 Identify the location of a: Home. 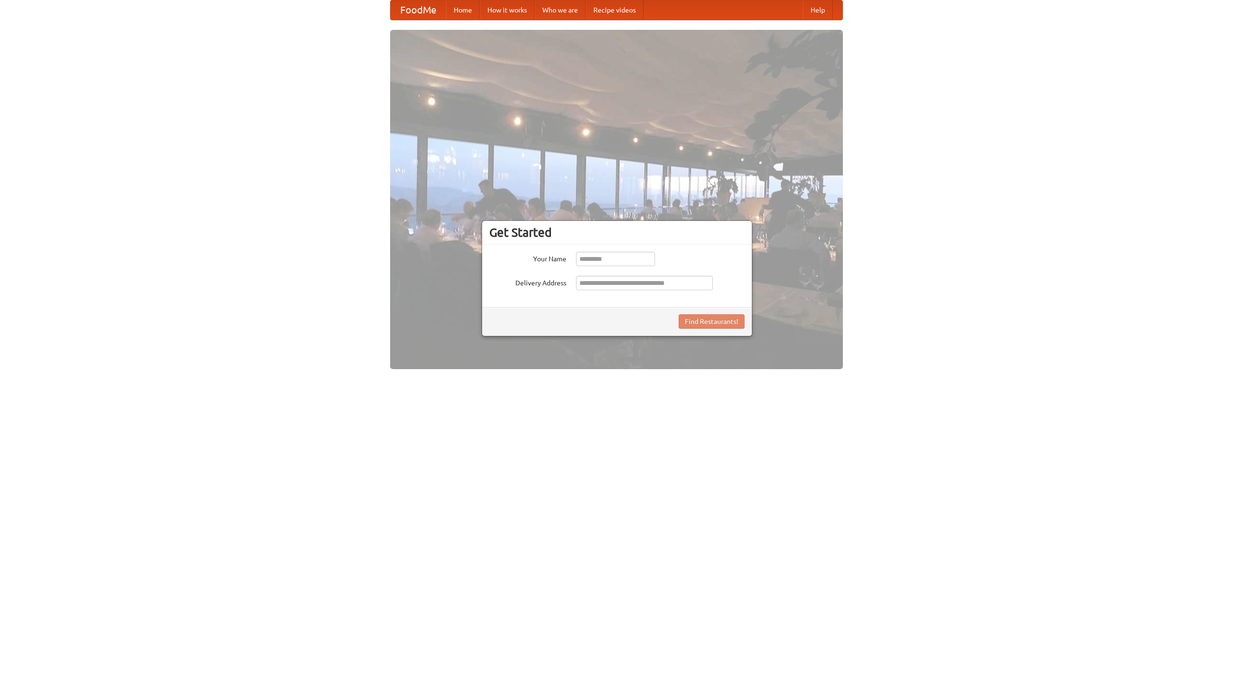
(463, 10).